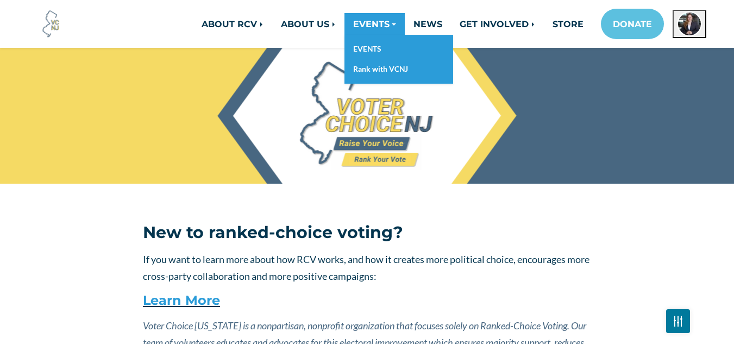  What do you see at coordinates (425, 24) in the screenshot?
I see `nav: Main navigation` at bounding box center [425, 24].